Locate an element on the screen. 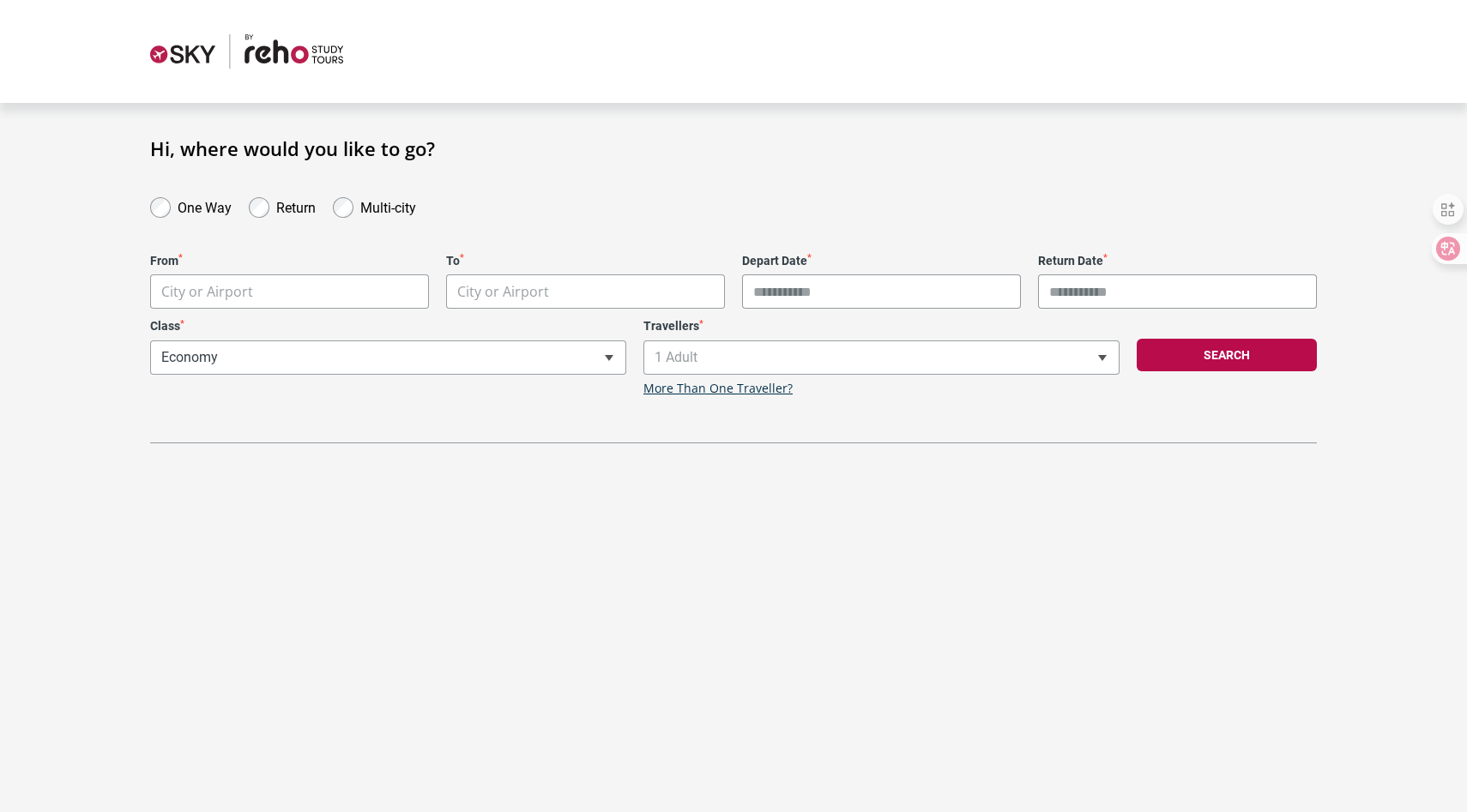 The width and height of the screenshot is (1467, 812). label: From is located at coordinates (289, 261).